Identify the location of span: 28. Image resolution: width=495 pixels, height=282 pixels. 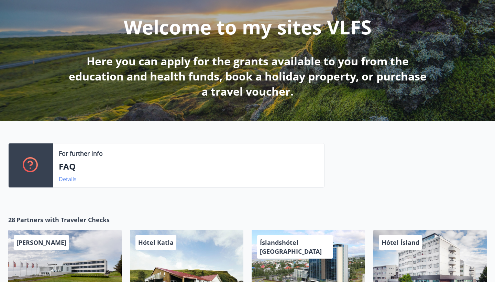
(12, 219).